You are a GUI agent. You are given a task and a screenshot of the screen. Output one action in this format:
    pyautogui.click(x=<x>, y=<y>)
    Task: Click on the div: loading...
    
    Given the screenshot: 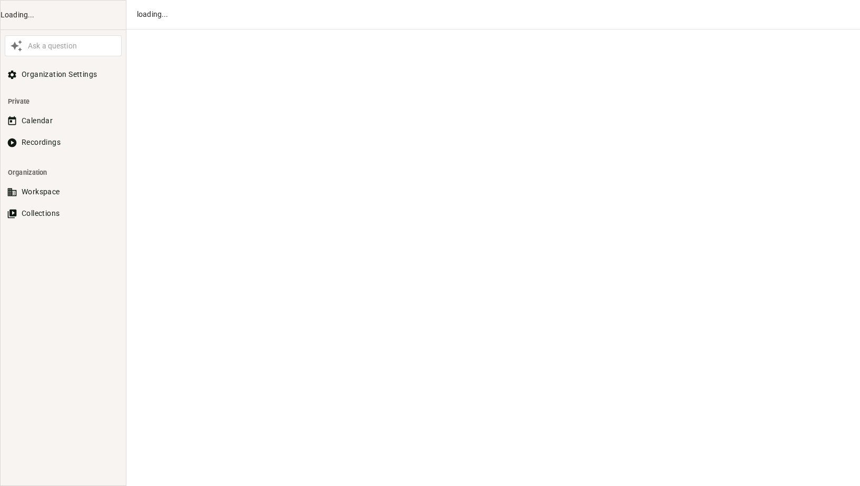 What is the action you would take?
    pyautogui.click(x=490, y=14)
    